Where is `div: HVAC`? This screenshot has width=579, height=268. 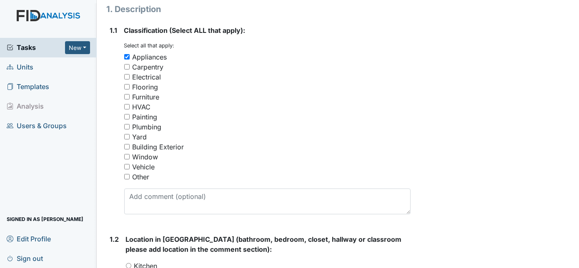 div: HVAC is located at coordinates (142, 107).